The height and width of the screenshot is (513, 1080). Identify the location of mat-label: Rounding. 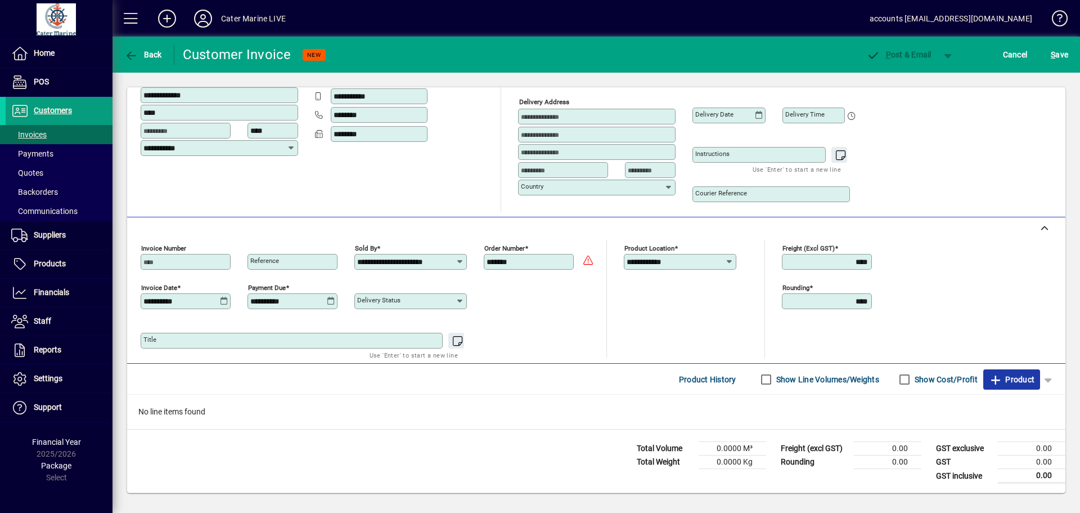
(796, 287).